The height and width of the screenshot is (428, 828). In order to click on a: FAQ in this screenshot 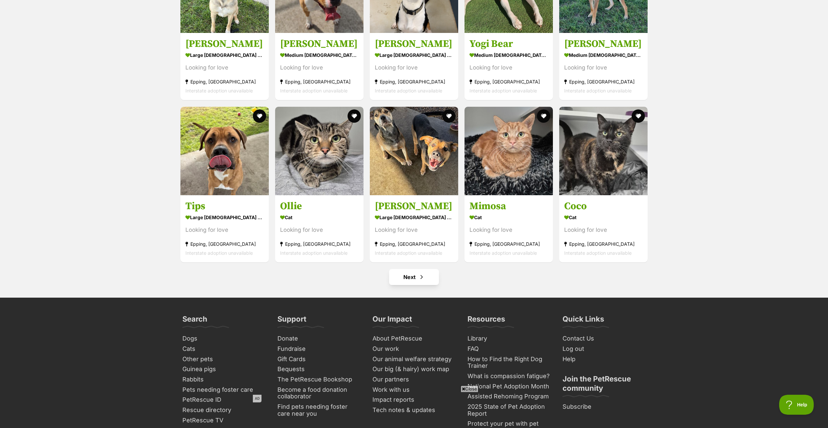, I will do `click(509, 349)`.